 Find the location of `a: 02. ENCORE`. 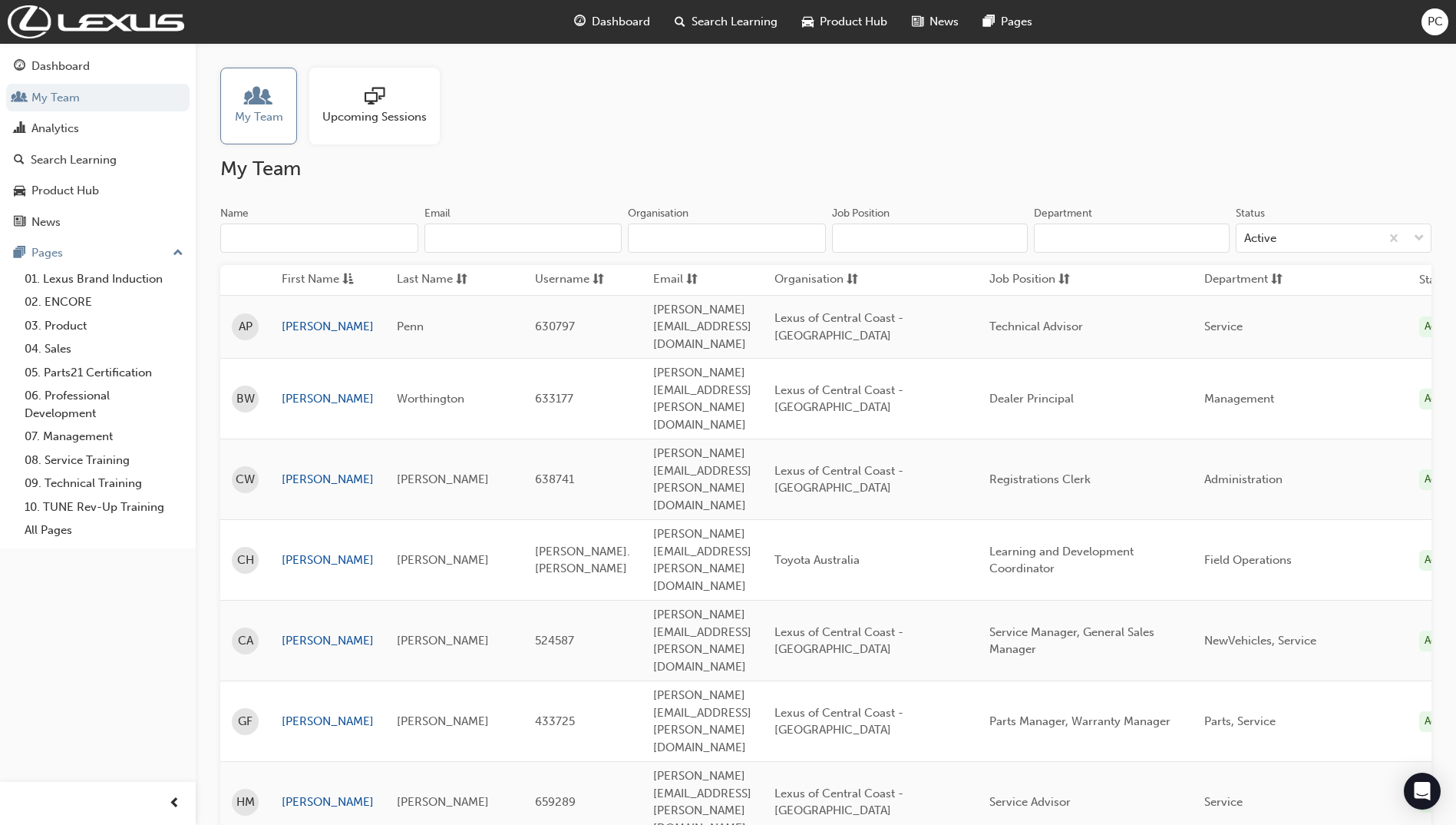

a: 02. ENCORE is located at coordinates (103, 301).